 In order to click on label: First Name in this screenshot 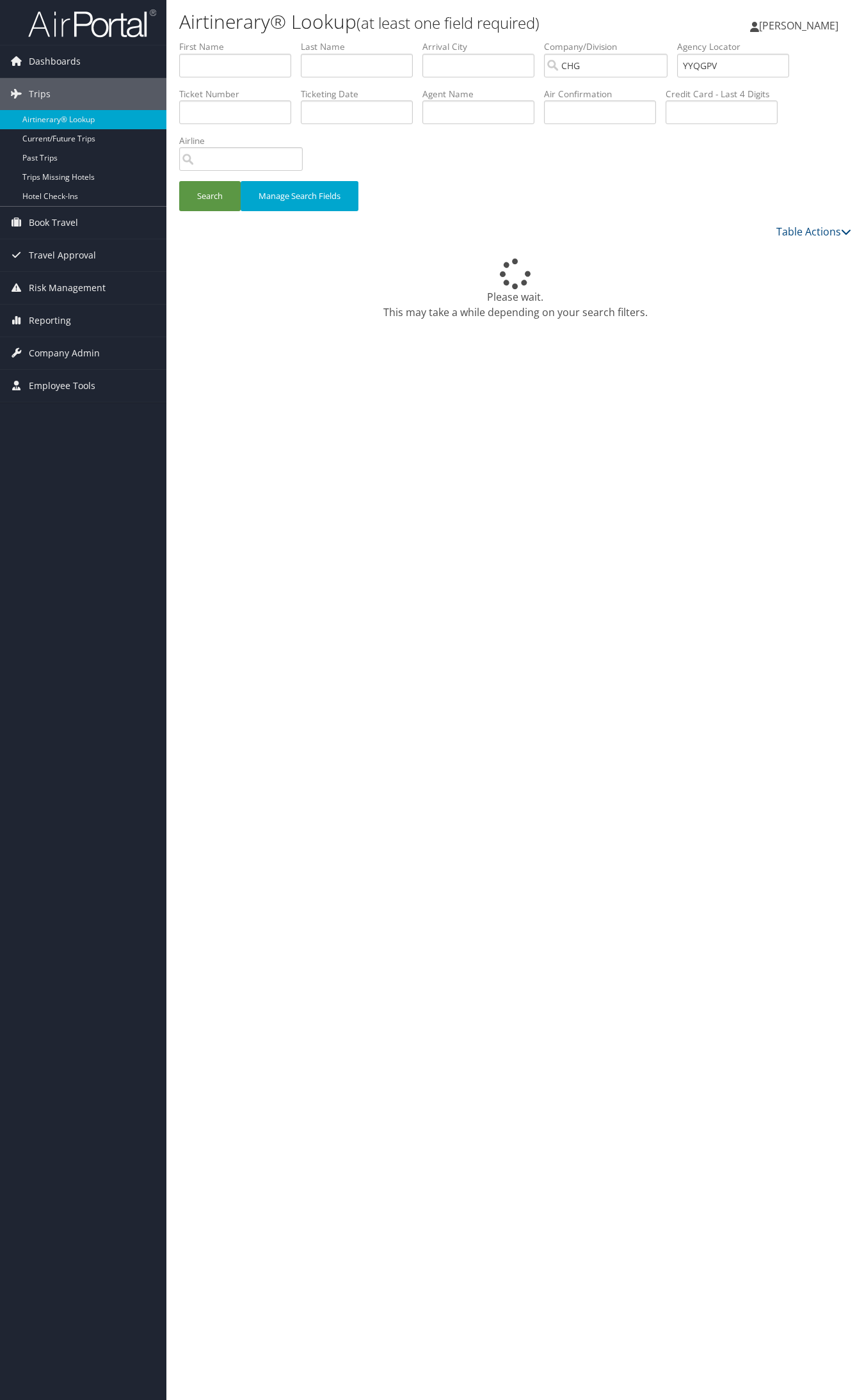, I will do `click(240, 46)`.